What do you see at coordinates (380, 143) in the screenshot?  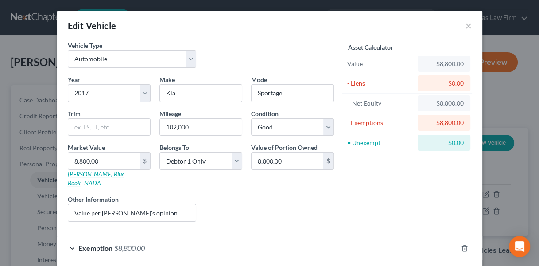 I see `div: = Unexempt` at bounding box center [380, 143].